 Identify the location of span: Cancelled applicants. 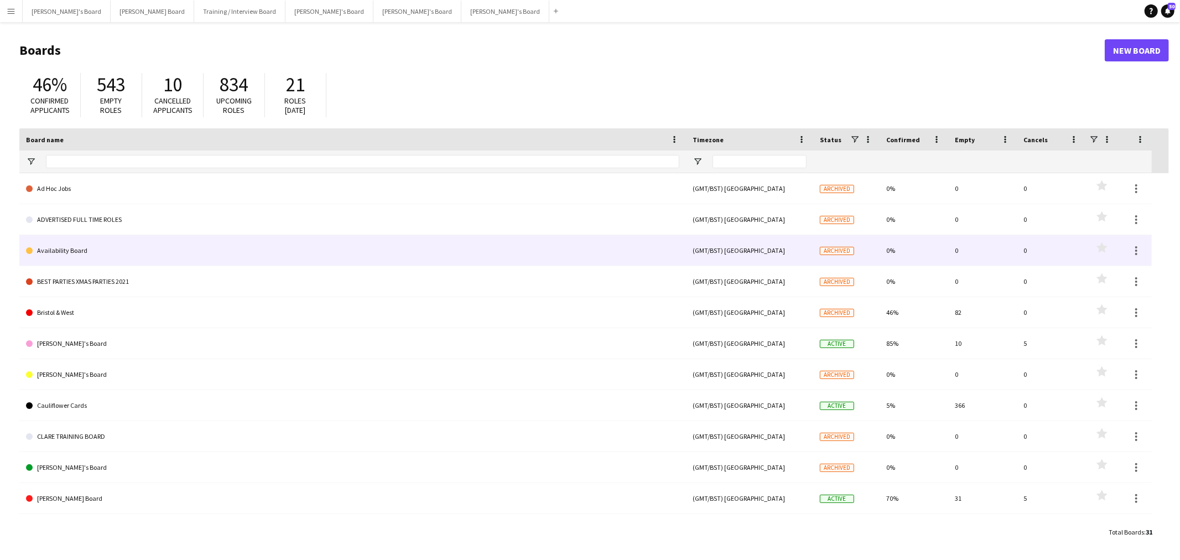
(173, 105).